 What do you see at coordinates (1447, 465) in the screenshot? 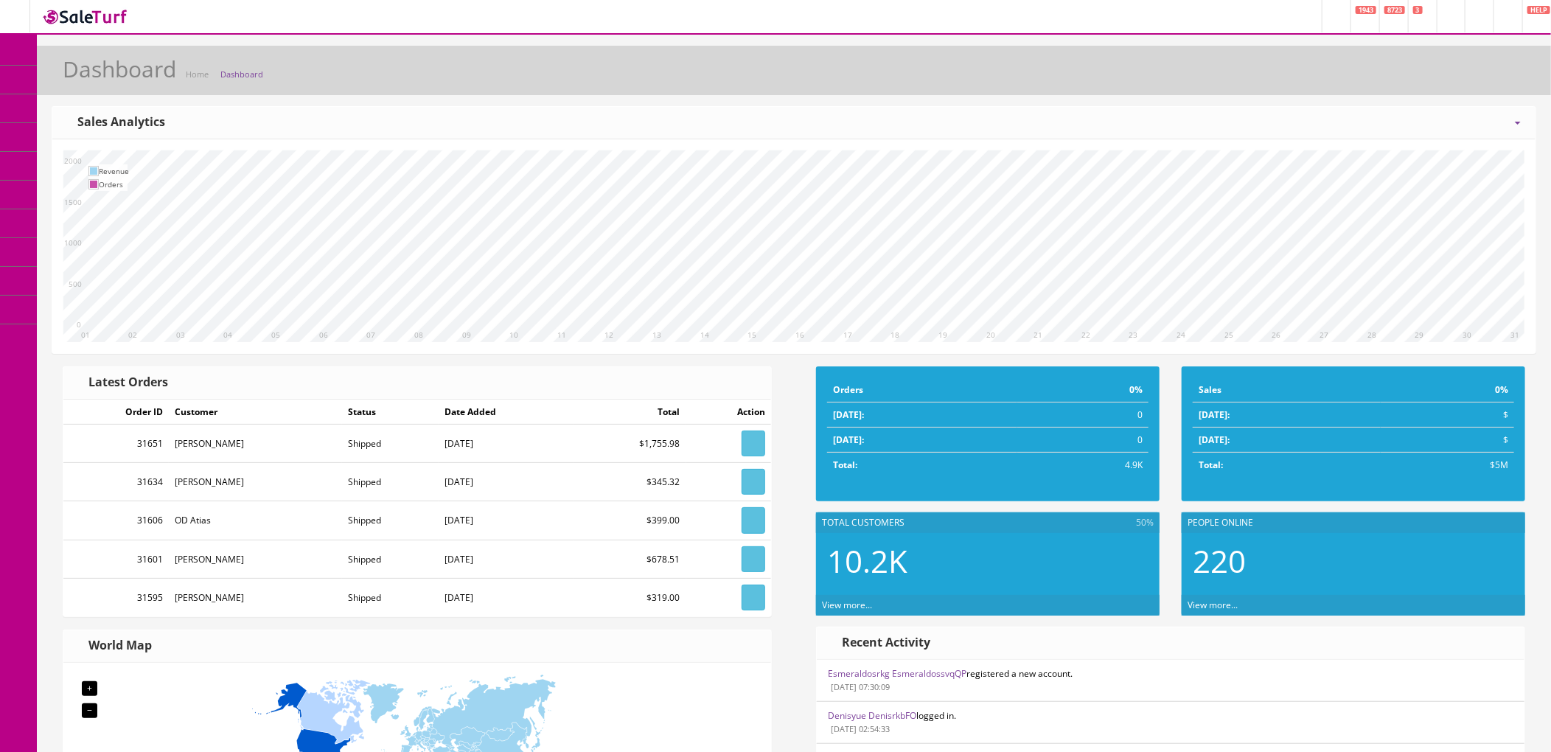
I see `td: $5M` at bounding box center [1447, 465].